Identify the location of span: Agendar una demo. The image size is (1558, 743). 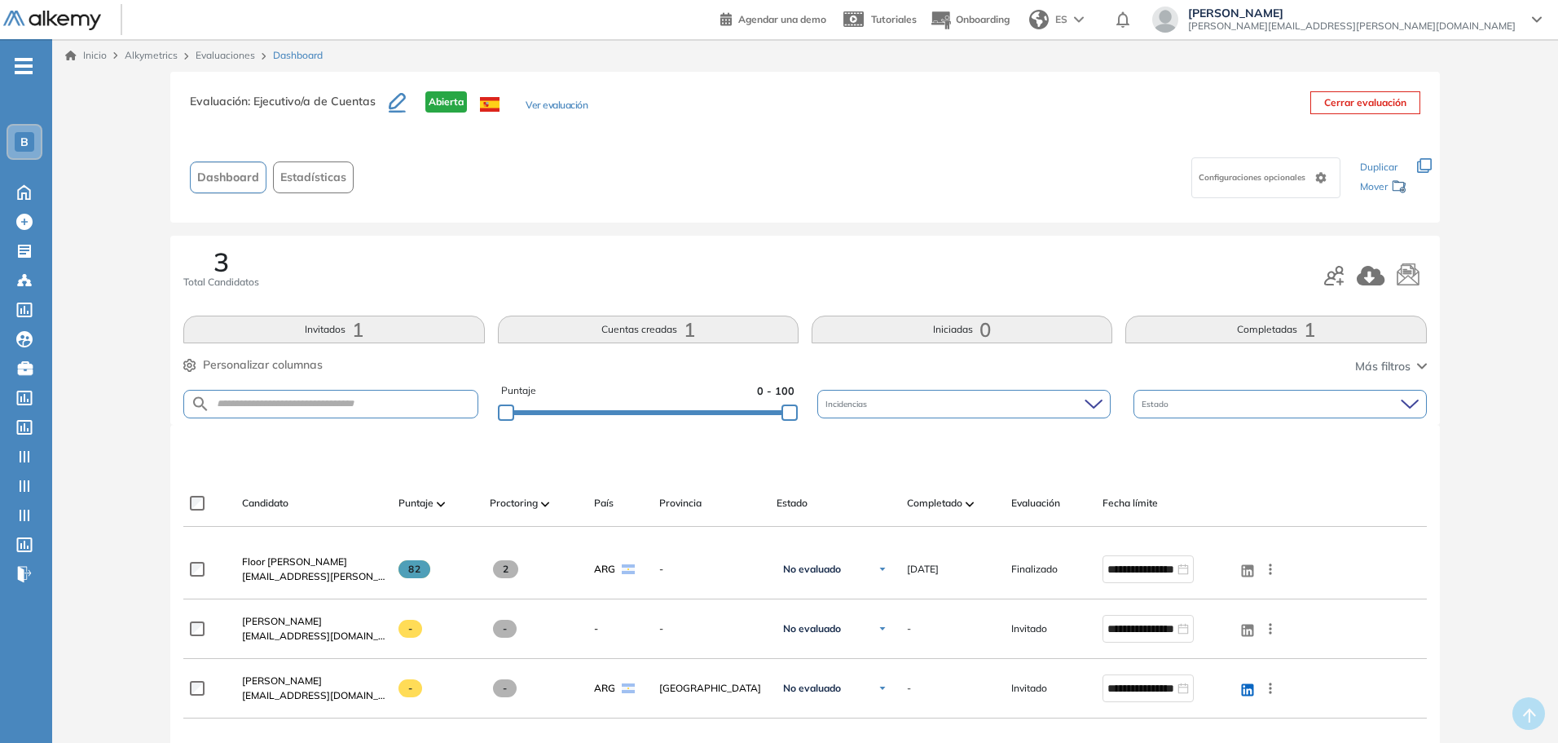
(782, 19).